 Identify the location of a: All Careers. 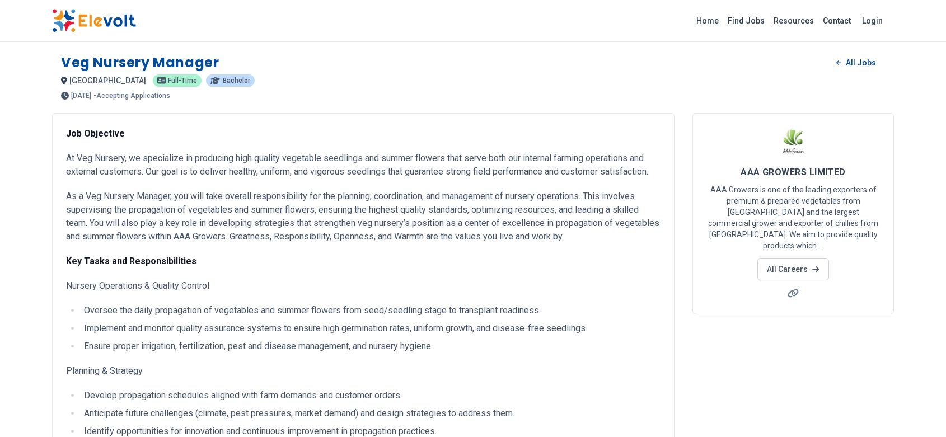
(793, 269).